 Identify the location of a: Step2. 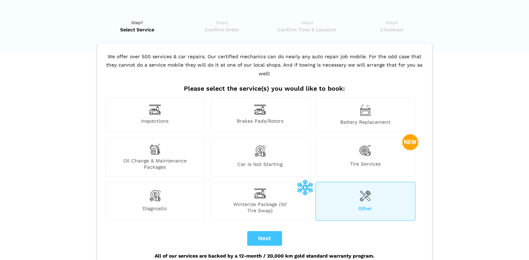
(222, 26).